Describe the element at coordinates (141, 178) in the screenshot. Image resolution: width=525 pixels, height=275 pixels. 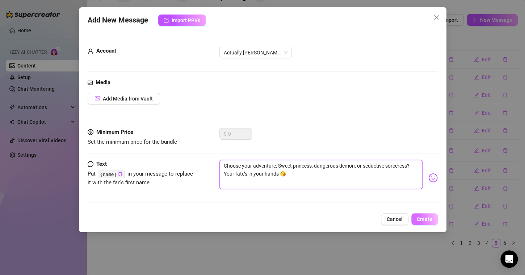
I see `span: Put in your message to replace it with the fan's first name.` at that location.